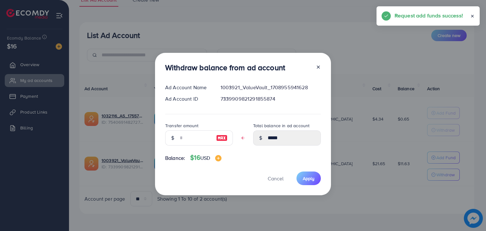 This screenshot has height=231, width=486. What do you see at coordinates (308, 178) in the screenshot?
I see `button: Apply` at bounding box center [308, 178].